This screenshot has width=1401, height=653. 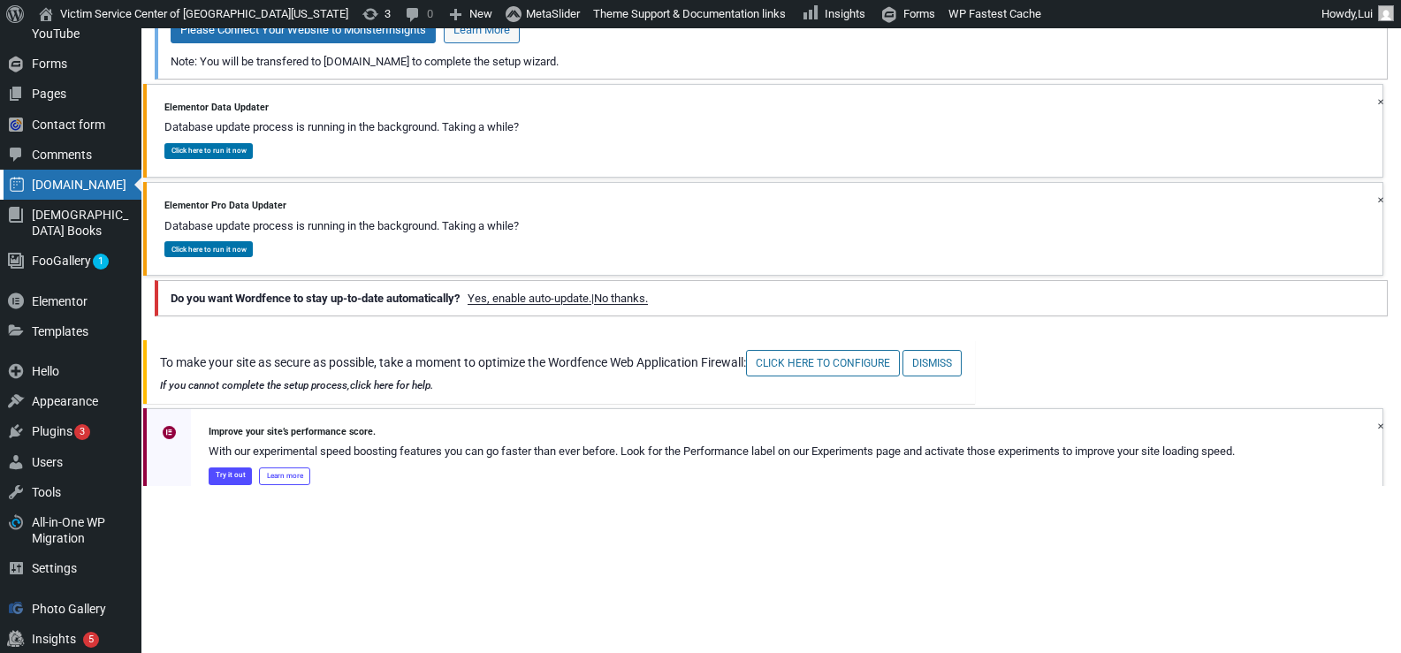 I want to click on a: Yes, enable auto-update., so click(x=530, y=298).